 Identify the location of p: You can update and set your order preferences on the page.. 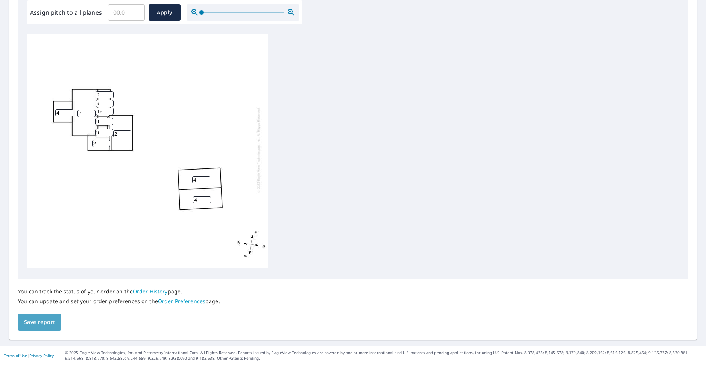
(119, 301).